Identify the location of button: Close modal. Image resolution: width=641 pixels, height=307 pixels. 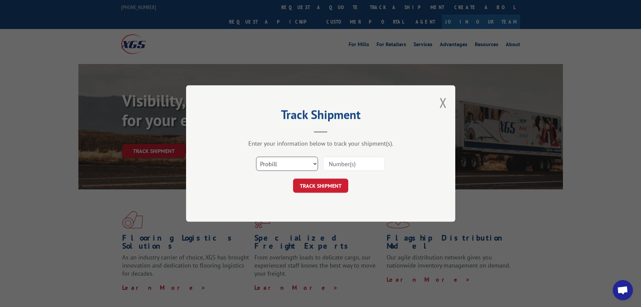
(443, 102).